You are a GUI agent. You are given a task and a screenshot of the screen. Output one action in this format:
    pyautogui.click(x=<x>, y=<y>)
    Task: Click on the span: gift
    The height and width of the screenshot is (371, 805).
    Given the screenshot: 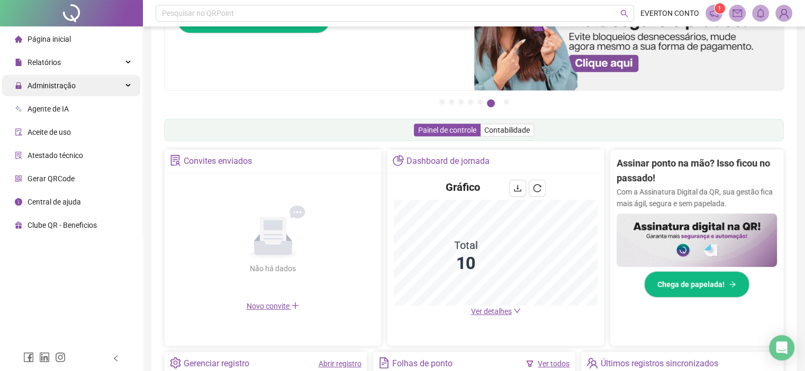 What is the action you would take?
    pyautogui.click(x=19, y=225)
    